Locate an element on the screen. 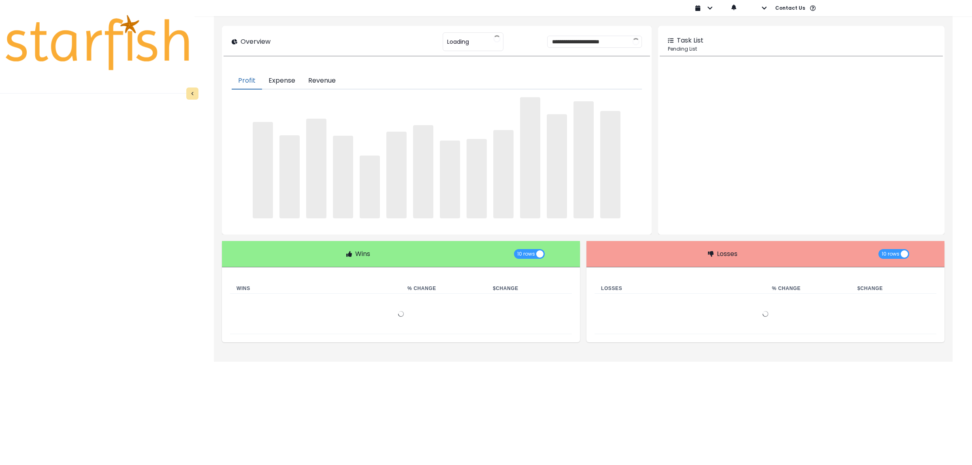 The width and height of the screenshot is (972, 465). button: Revenue is located at coordinates (322, 81).